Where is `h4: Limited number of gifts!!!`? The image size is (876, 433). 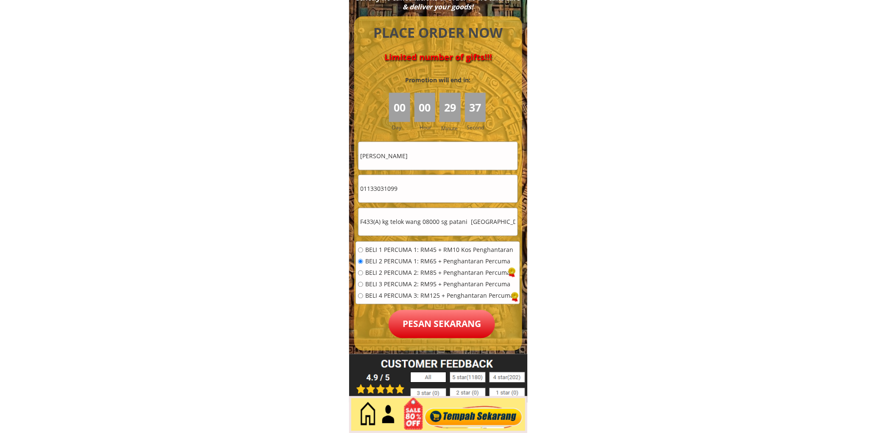
h4: Limited number of gifts!!! is located at coordinates (438, 57).